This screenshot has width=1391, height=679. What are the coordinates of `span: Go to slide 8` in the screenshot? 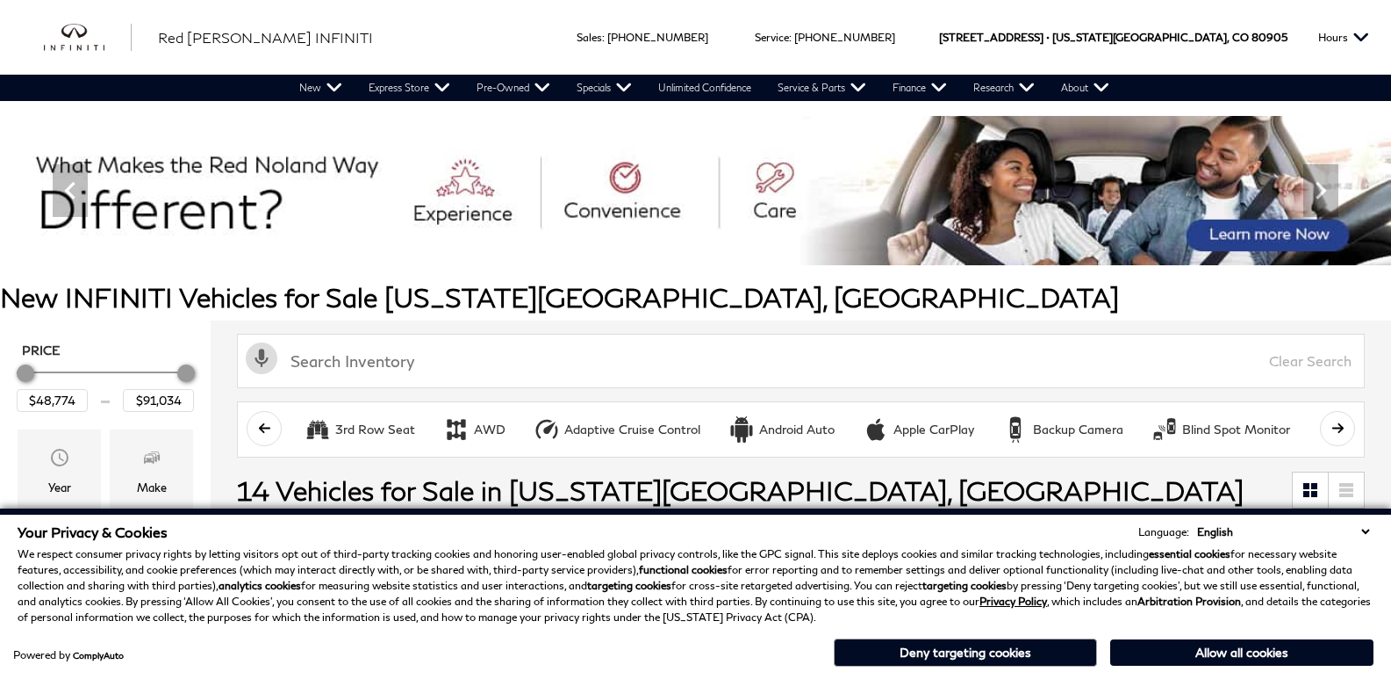 It's located at (782, 241).